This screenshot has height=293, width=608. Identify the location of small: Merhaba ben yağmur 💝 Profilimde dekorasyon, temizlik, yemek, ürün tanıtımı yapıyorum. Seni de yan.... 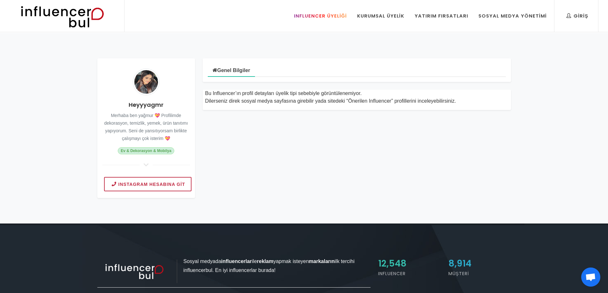
(146, 127).